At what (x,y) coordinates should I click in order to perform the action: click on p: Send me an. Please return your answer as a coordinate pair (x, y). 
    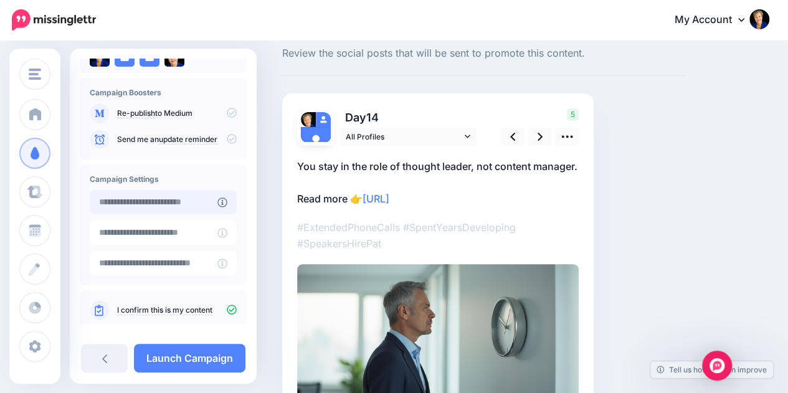
    Looking at the image, I should click on (177, 140).